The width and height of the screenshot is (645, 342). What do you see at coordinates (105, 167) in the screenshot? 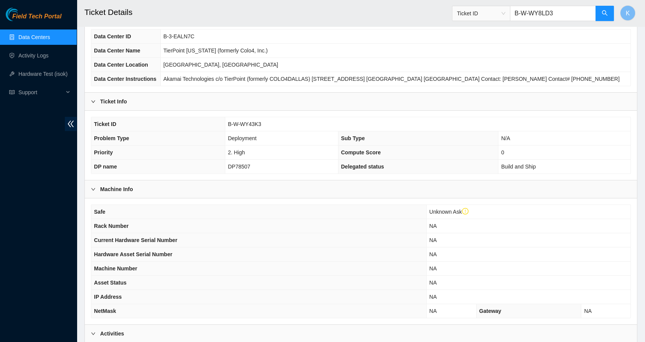
I see `span: DP name` at bounding box center [105, 167].